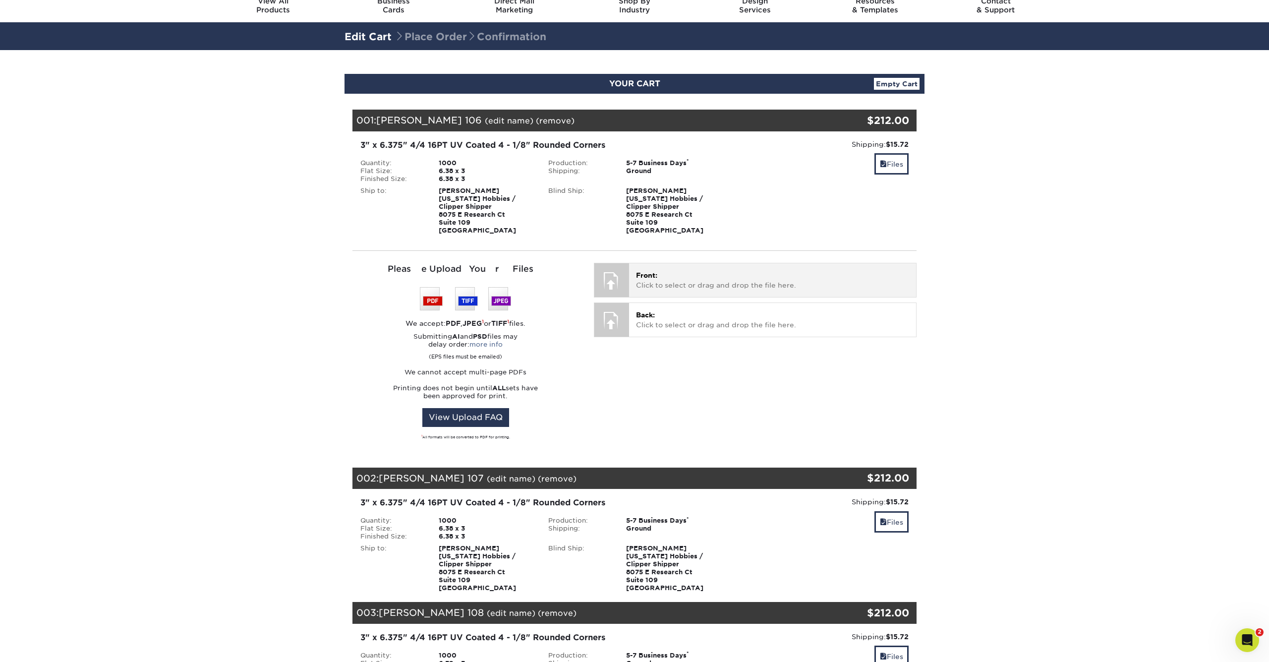 Image resolution: width=1269 pixels, height=662 pixels. What do you see at coordinates (646, 275) in the screenshot?
I see `span: Front:` at bounding box center [646, 275].